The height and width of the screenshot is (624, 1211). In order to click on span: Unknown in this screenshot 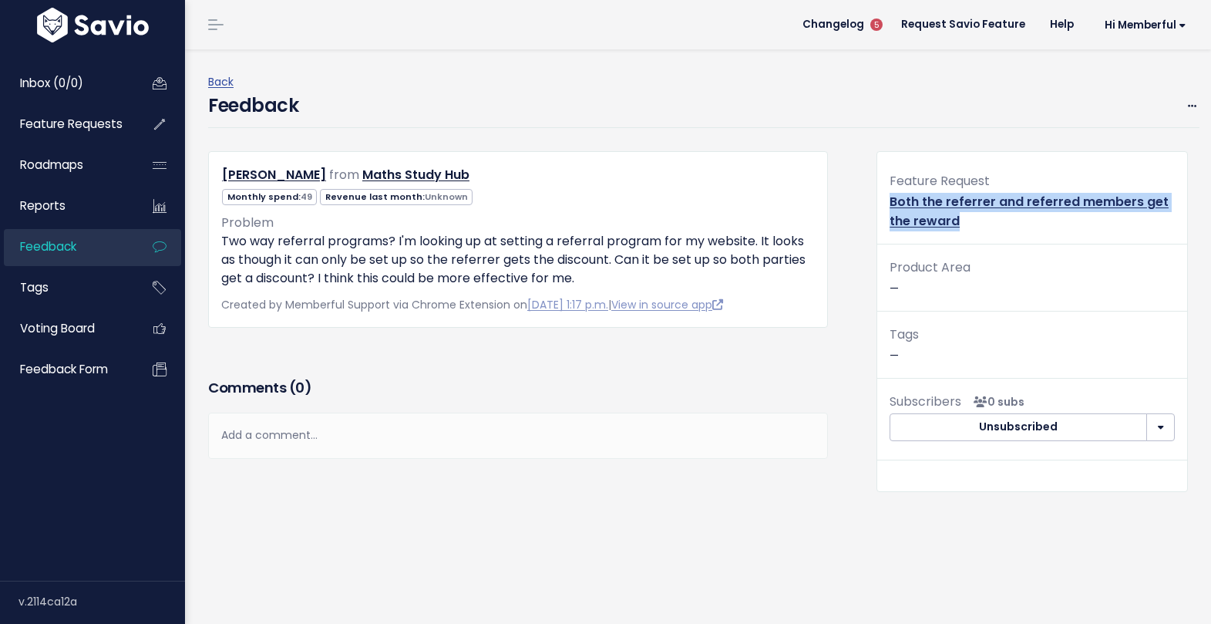, I will do `click(446, 197)`.